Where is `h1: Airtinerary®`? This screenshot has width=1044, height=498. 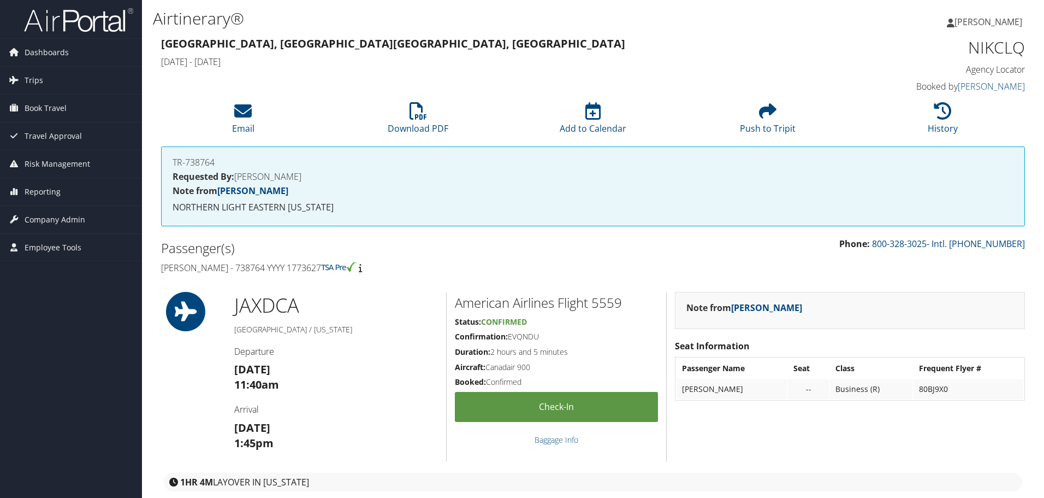 h1: Airtinerary® is located at coordinates (446, 19).